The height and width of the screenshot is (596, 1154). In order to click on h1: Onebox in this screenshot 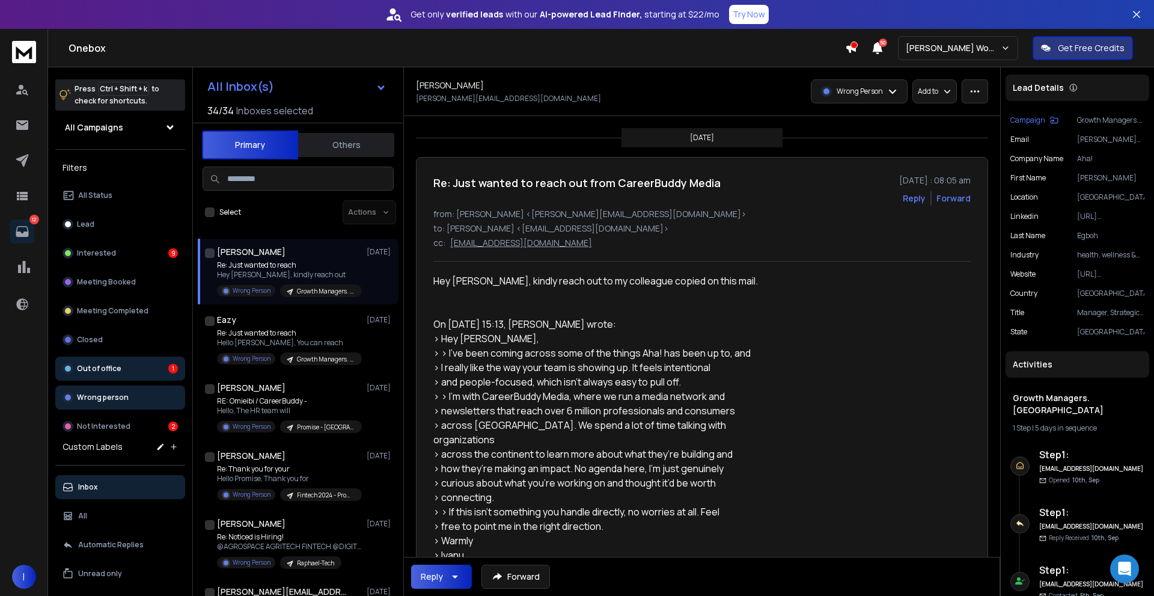, I will do `click(457, 48)`.